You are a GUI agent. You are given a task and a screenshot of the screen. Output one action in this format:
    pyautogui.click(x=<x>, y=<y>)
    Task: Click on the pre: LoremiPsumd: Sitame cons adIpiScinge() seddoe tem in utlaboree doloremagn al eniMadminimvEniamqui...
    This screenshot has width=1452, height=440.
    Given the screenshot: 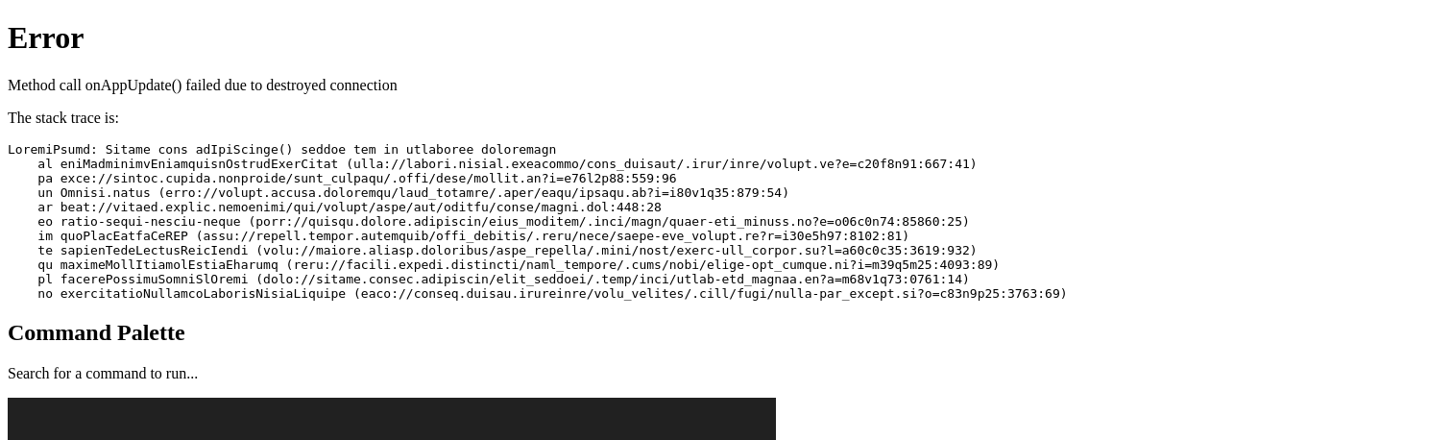 What is the action you would take?
    pyautogui.click(x=726, y=221)
    